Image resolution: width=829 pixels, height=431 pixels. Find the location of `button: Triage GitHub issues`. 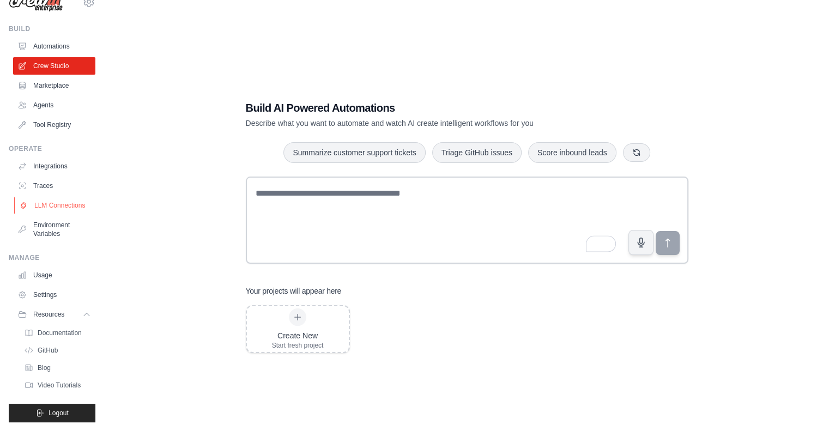

button: Triage GitHub issues is located at coordinates (477, 153).